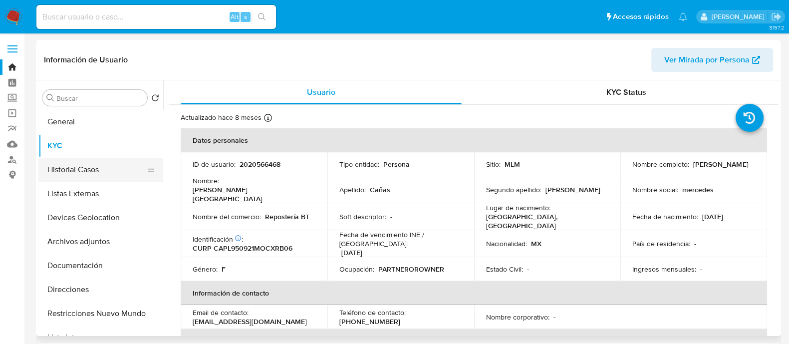 The image size is (789, 344). I want to click on p: F, so click(224, 269).